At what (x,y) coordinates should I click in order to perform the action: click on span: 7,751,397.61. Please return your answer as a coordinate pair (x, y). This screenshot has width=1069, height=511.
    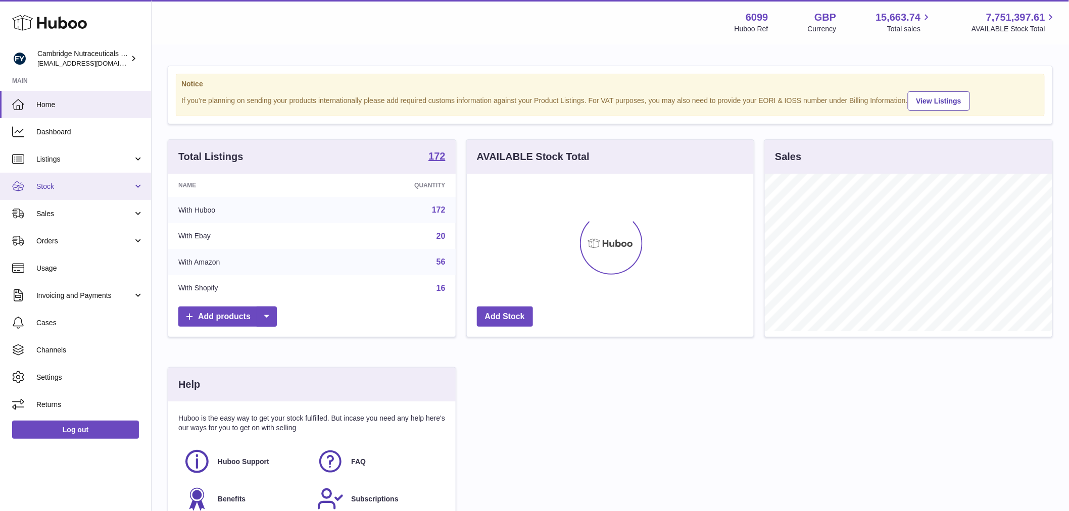
    Looking at the image, I should click on (1016, 17).